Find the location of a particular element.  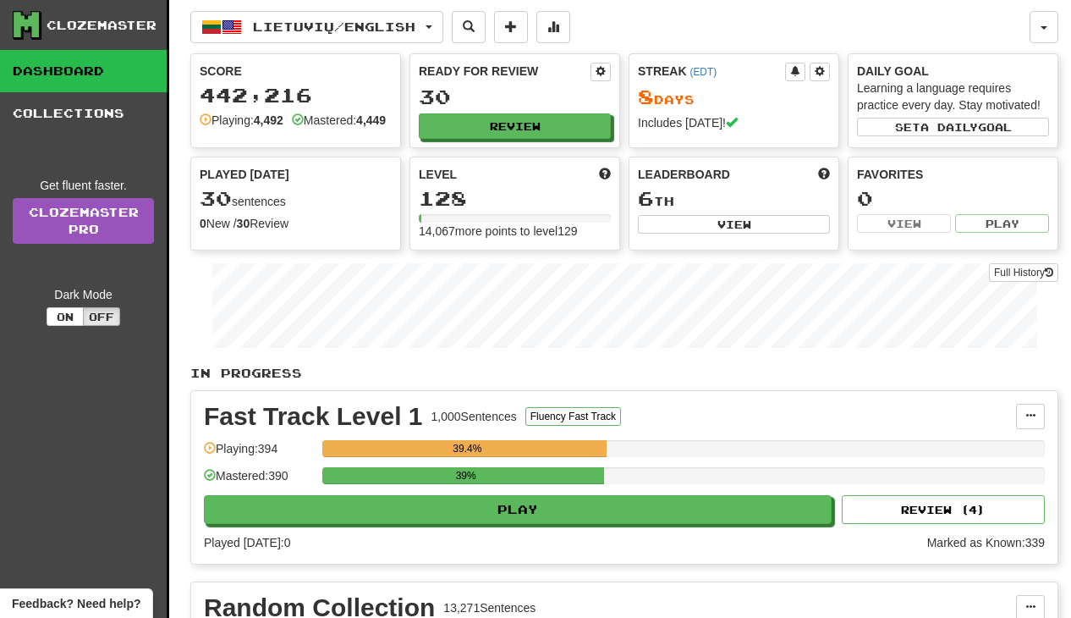

button: Search sentences is located at coordinates (469, 27).